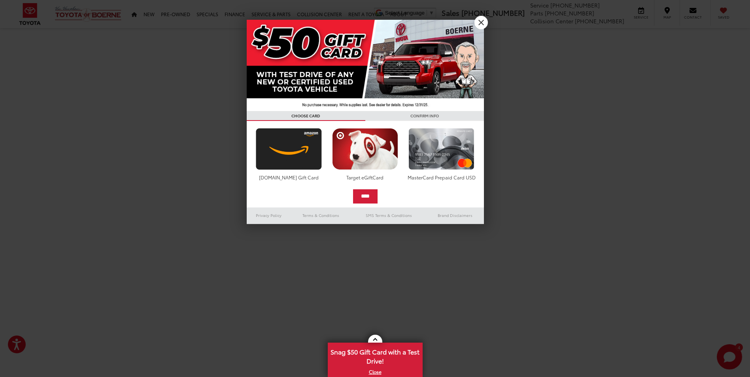 The height and width of the screenshot is (377, 750). I want to click on img: 42635_top_851395.jpg, so click(365, 65).